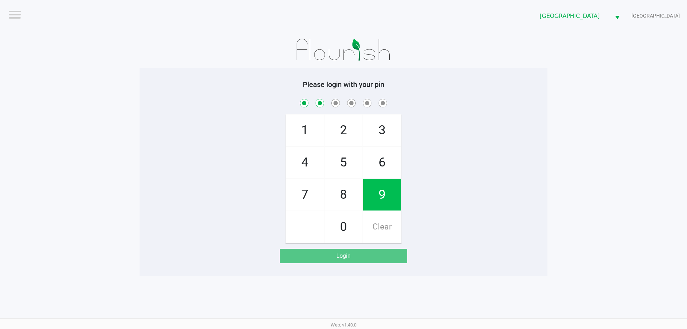 This screenshot has width=687, height=329. Describe the element at coordinates (382, 227) in the screenshot. I see `span: Clear` at that location.